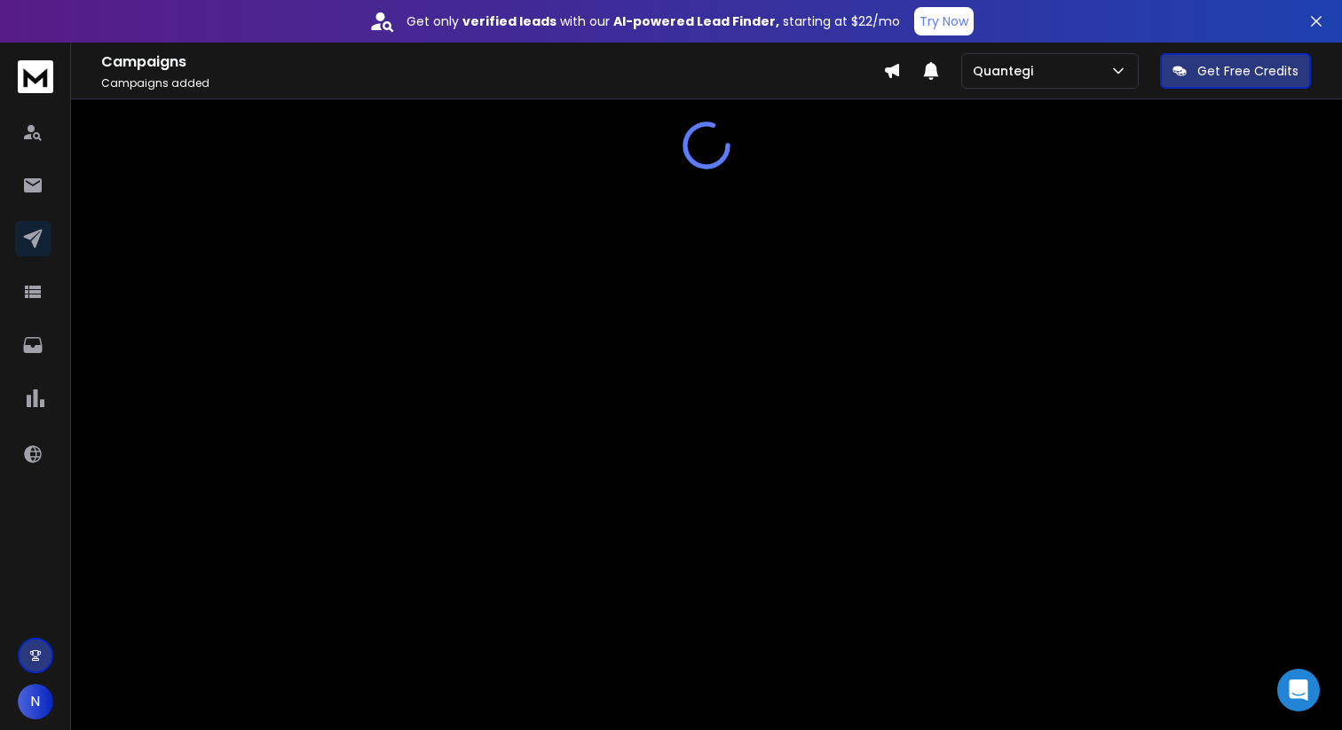 Image resolution: width=1342 pixels, height=730 pixels. I want to click on div: Open Intercom Messenger, so click(1298, 690).